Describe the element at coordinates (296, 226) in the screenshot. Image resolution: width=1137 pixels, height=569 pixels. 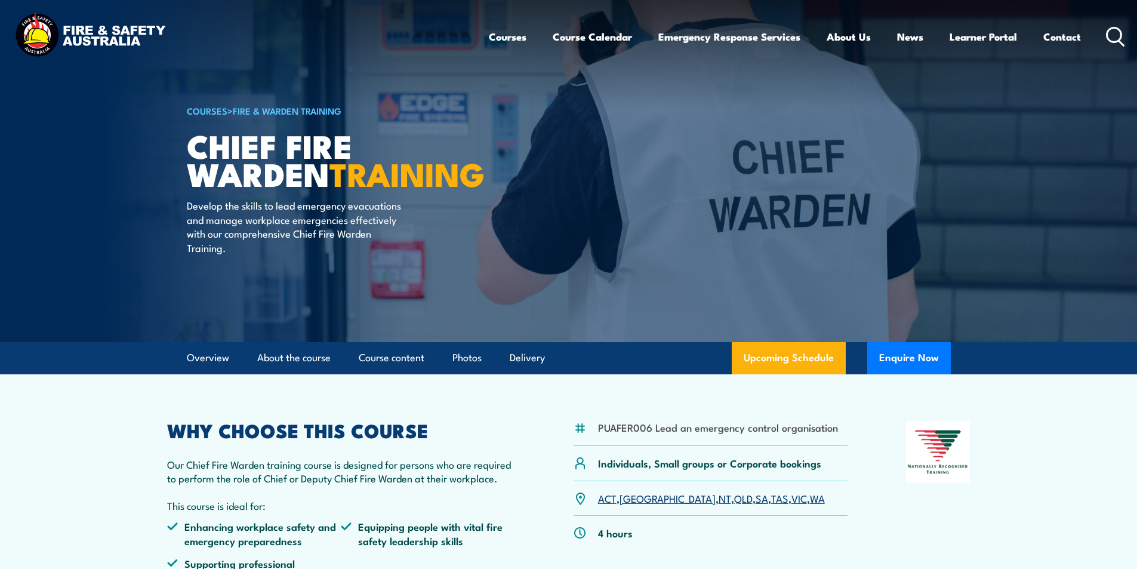
I see `p: Develop the skills to lead emergency evacuations and manage workplace emergencies effectively wit...` at that location.